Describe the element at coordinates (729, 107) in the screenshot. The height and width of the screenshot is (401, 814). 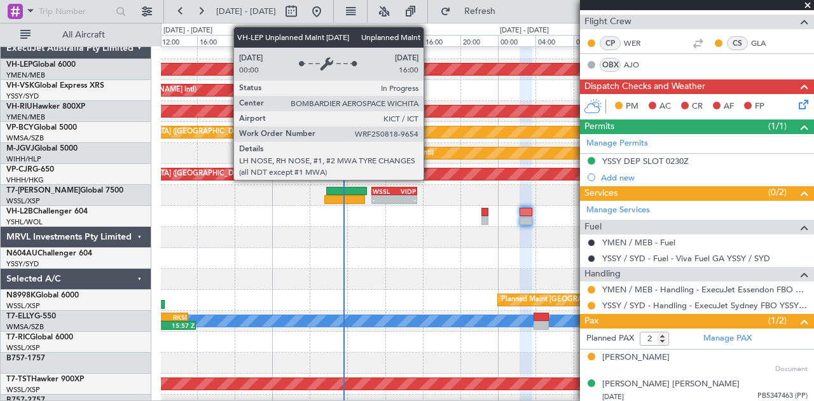
I see `span: AF` at that location.